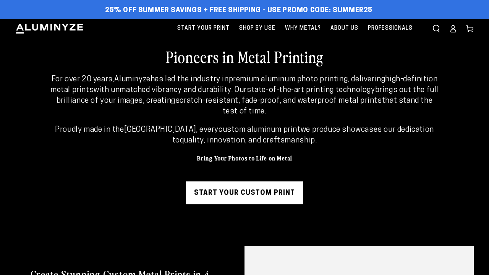 This screenshot has width=489, height=275. What do you see at coordinates (344, 28) in the screenshot?
I see `a: About Us` at bounding box center [344, 28].